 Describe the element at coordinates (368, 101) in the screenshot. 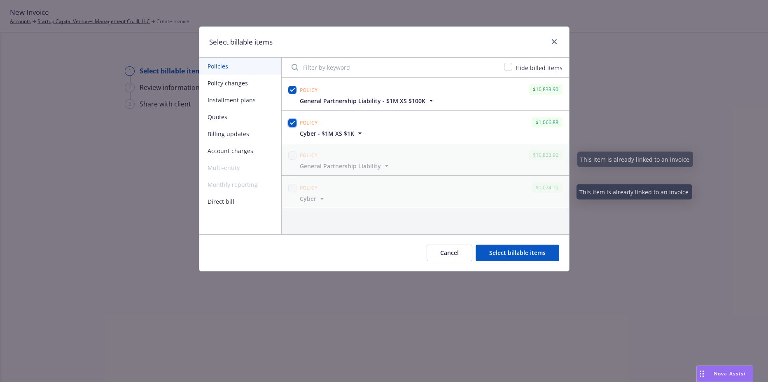

I see `button: General Partnership Liability - $1M XS $100K` at that location.